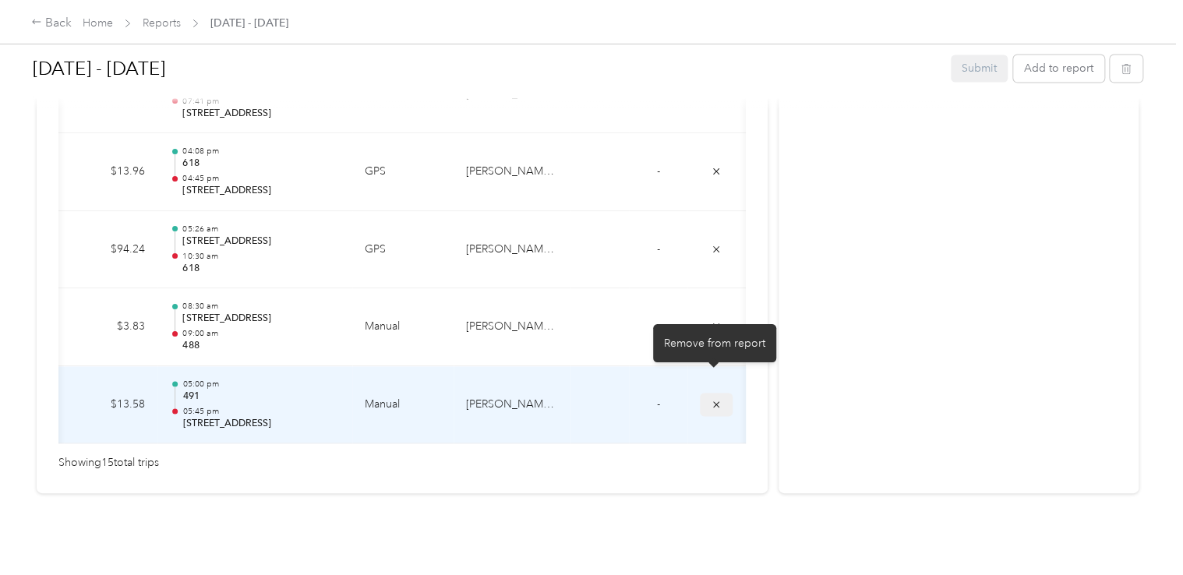 The height and width of the screenshot is (575, 1183). I want to click on p: 05:26 am, so click(261, 229).